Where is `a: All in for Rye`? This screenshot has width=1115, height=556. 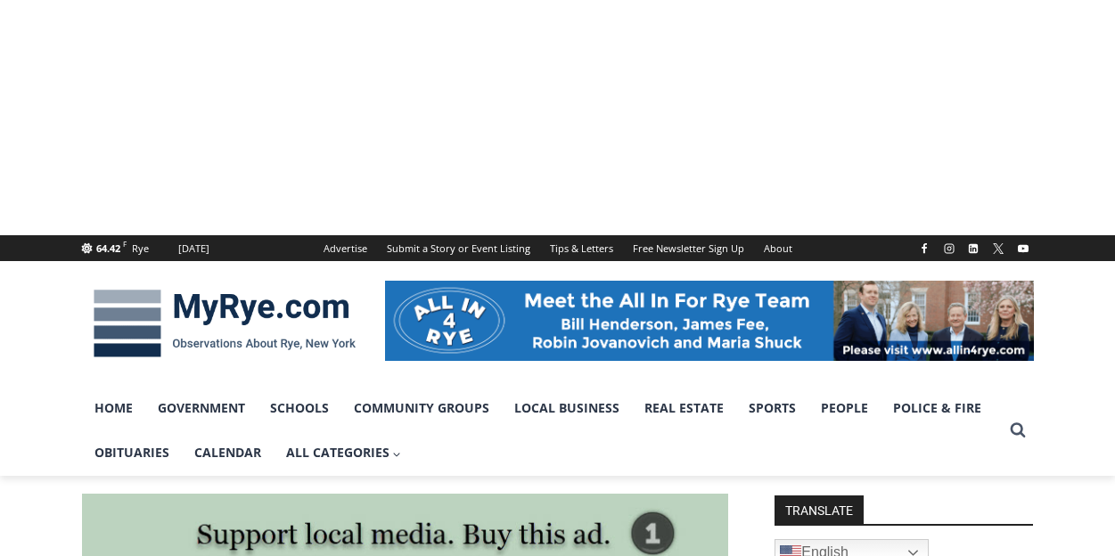 a: All in for Rye is located at coordinates (710, 321).